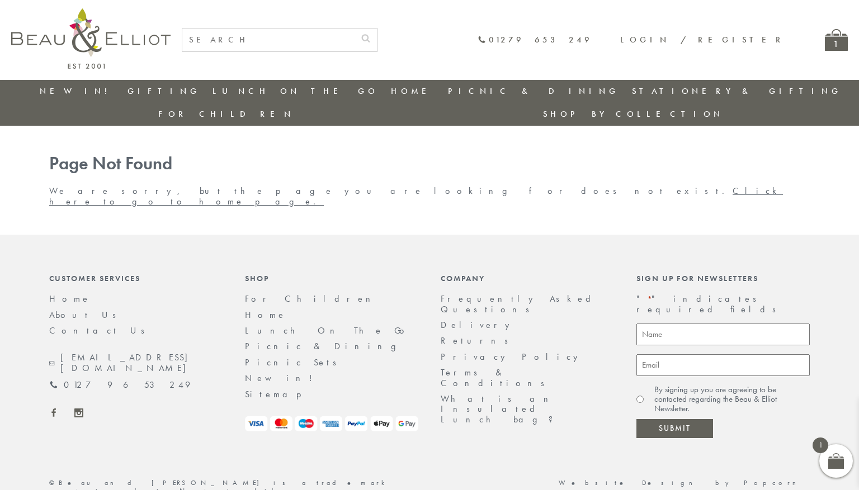 This screenshot has height=490, width=859. Describe the element at coordinates (416, 196) in the screenshot. I see `a: Click here to go to home page.` at that location.